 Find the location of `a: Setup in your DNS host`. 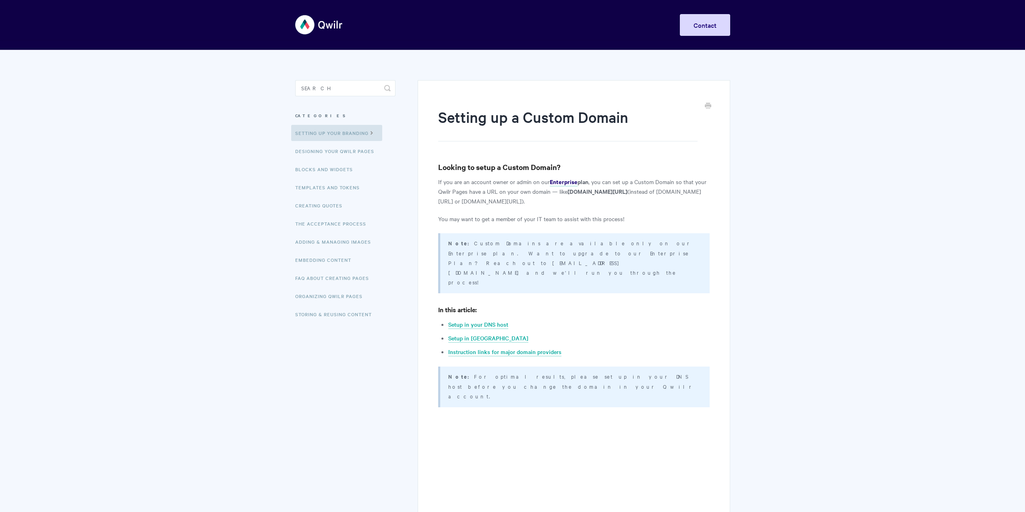

a: Setup in your DNS host is located at coordinates (478, 324).